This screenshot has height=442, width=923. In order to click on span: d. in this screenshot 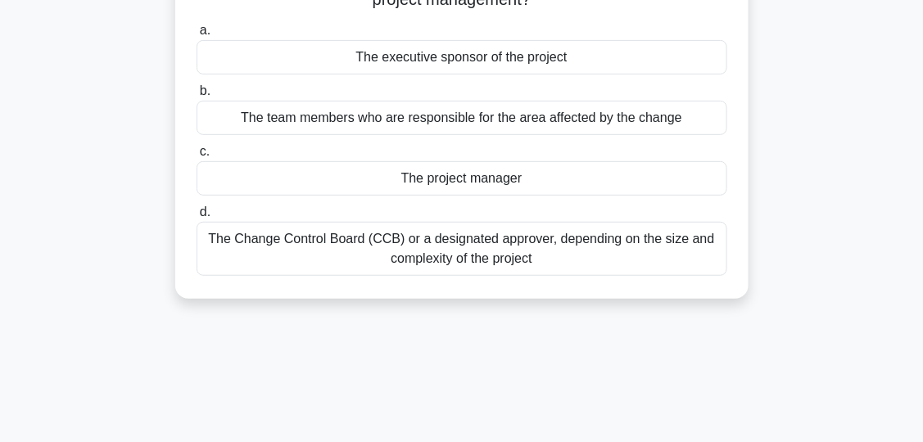, I will do `click(205, 211)`.